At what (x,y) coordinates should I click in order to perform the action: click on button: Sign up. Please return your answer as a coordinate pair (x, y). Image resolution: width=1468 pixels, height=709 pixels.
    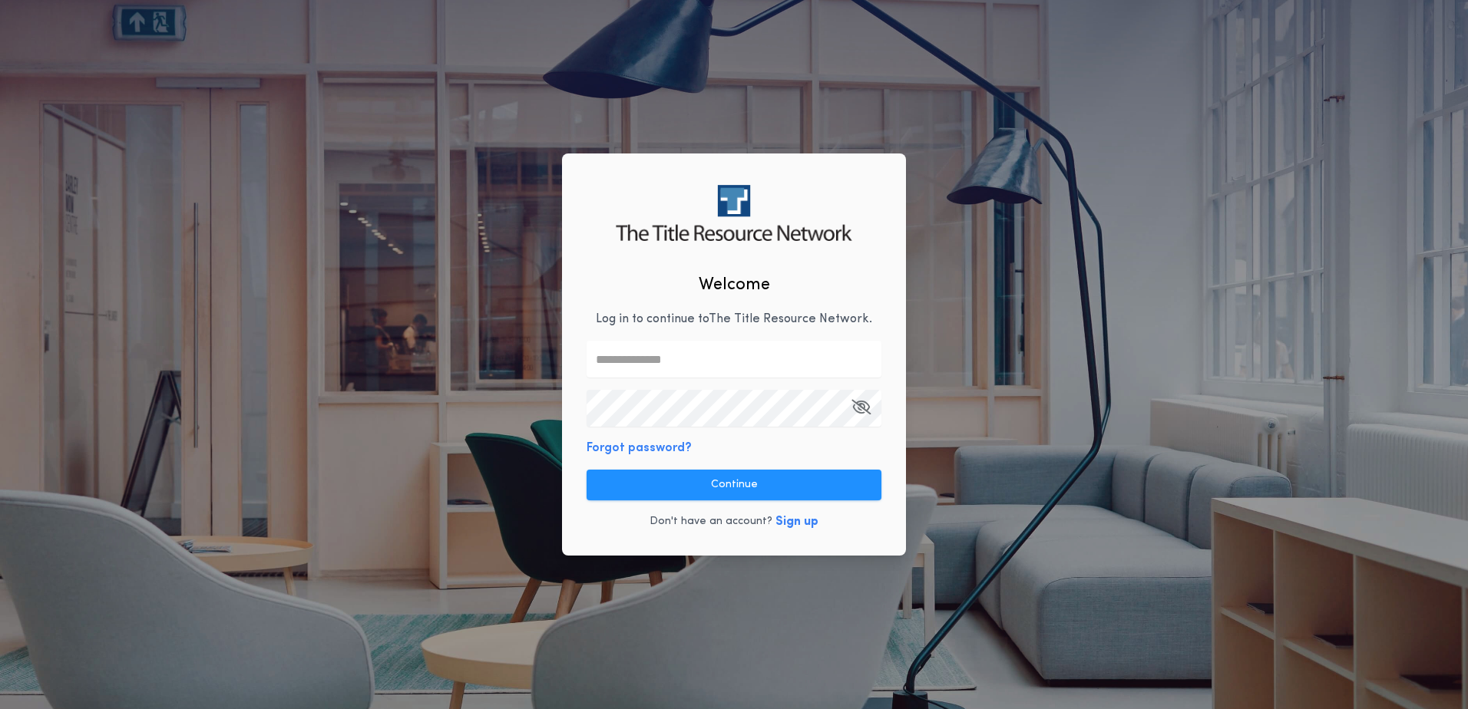
    Looking at the image, I should click on (797, 522).